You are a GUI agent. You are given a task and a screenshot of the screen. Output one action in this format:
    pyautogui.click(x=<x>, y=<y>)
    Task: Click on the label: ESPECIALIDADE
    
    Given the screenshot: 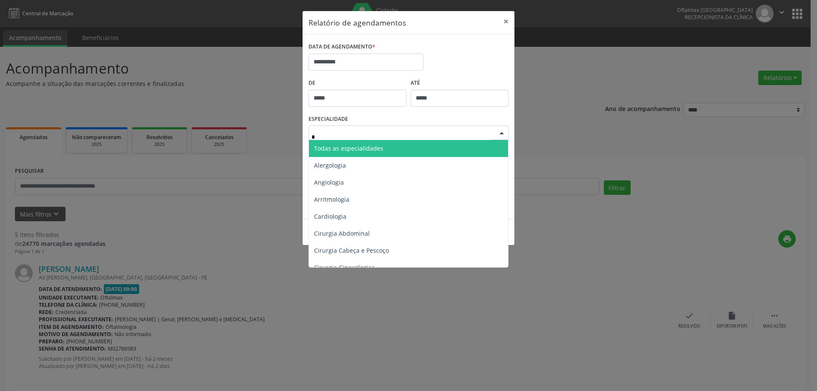 What is the action you would take?
    pyautogui.click(x=328, y=119)
    